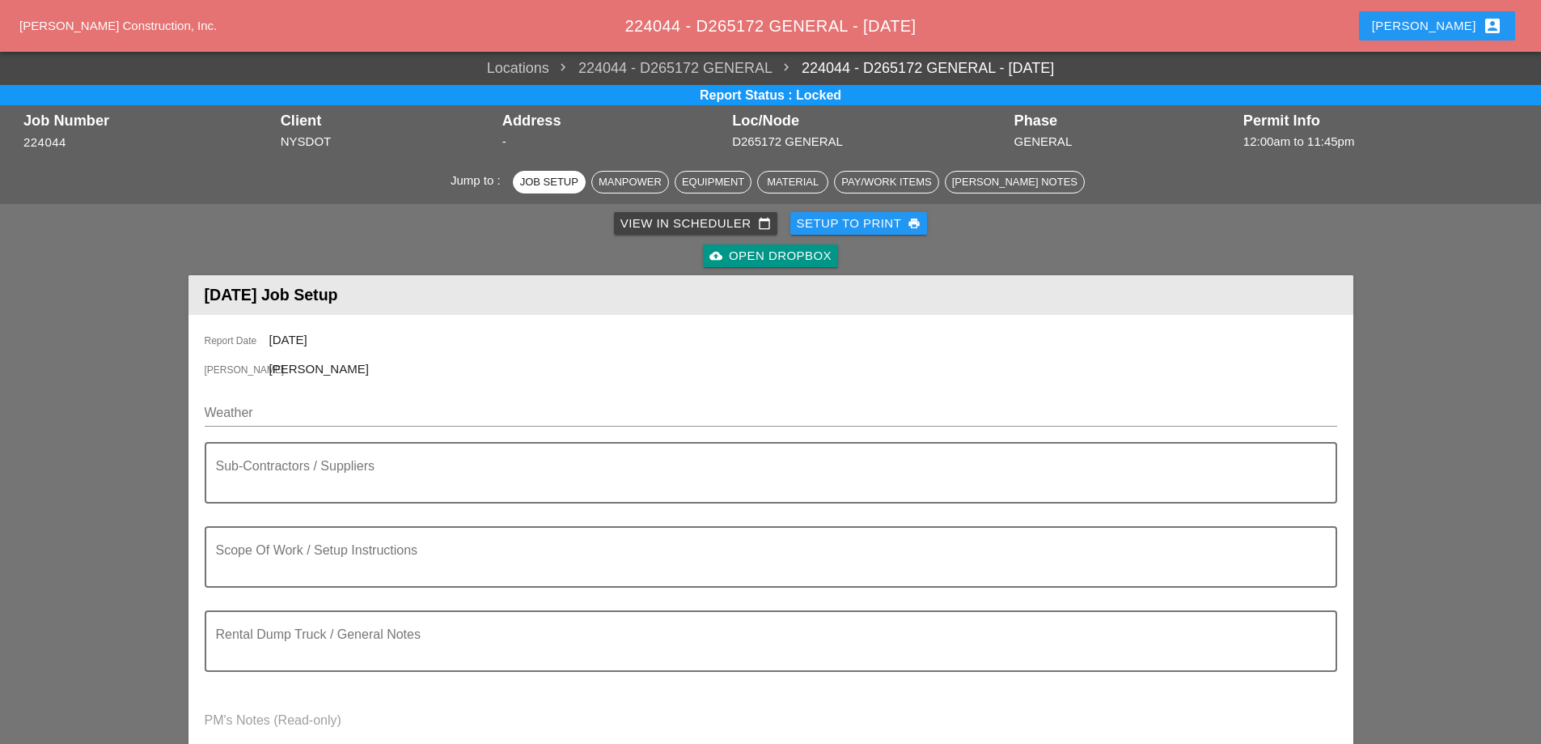 The width and height of the screenshot is (1541, 744). What do you see at coordinates (1493, 26) in the screenshot?
I see `i: account_box` at bounding box center [1493, 26].